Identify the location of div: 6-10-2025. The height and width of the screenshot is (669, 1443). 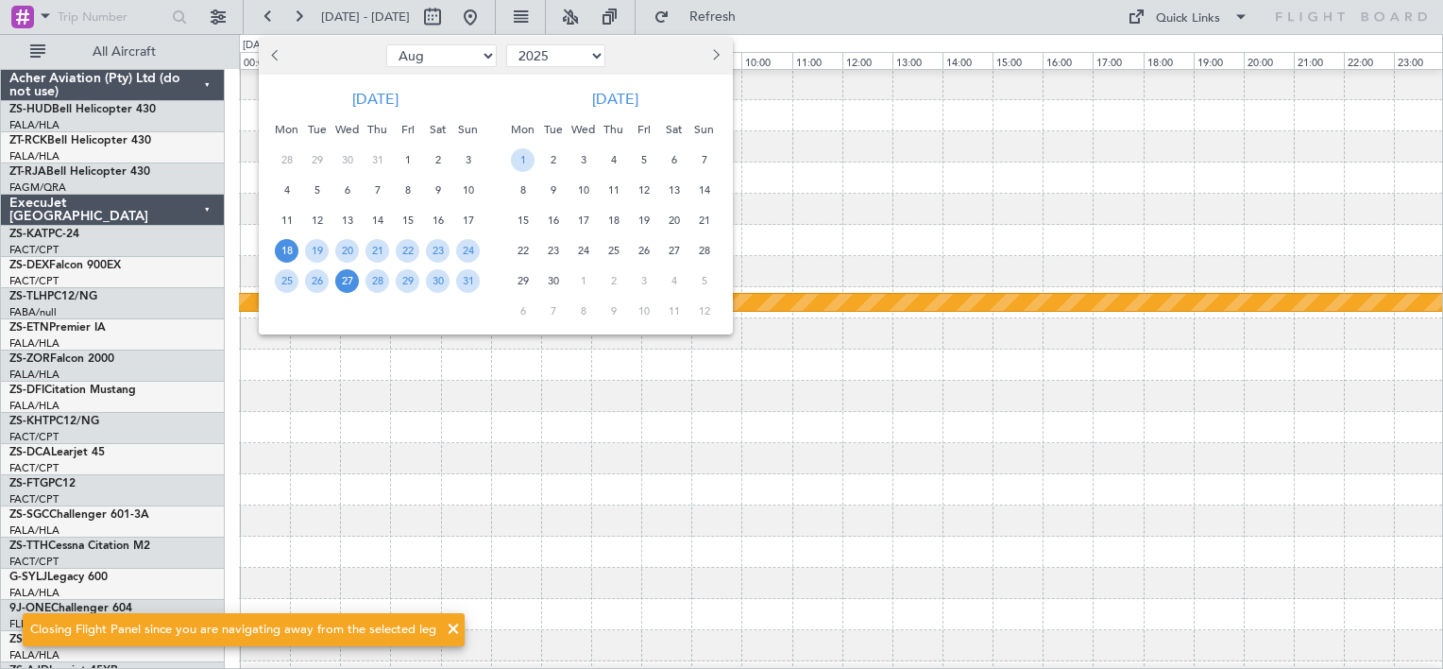
(523, 311).